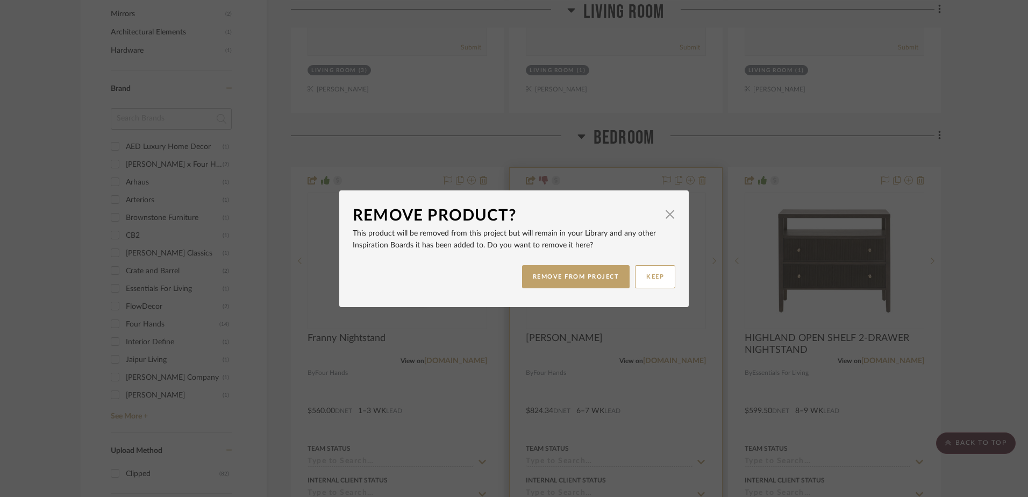 The image size is (1028, 497). What do you see at coordinates (514, 216) in the screenshot?
I see `dialog-header: Remove Product?` at bounding box center [514, 216].